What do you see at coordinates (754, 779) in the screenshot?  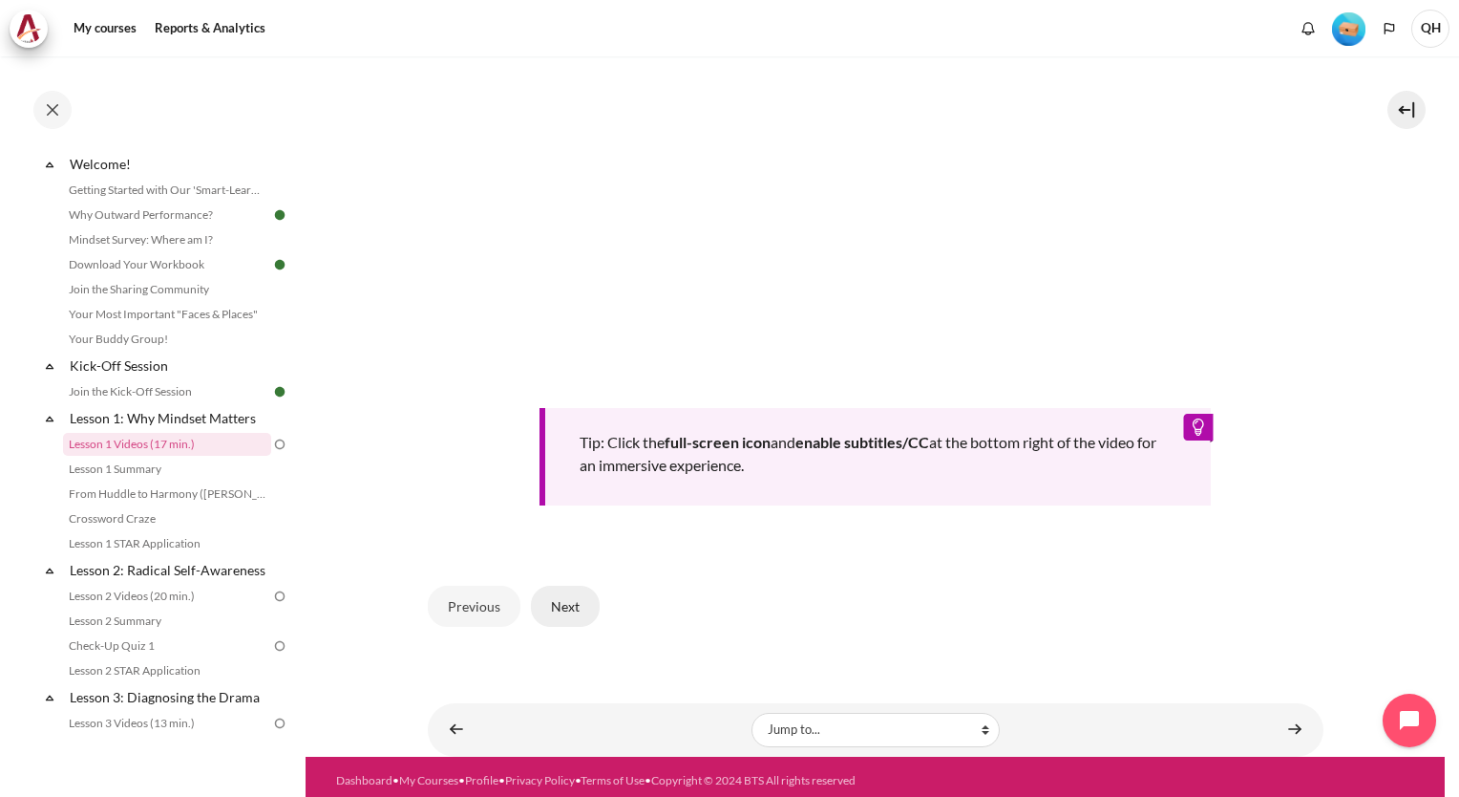 I see `a: Copyright © 2024 BTS All rights reserved` at bounding box center [754, 779].